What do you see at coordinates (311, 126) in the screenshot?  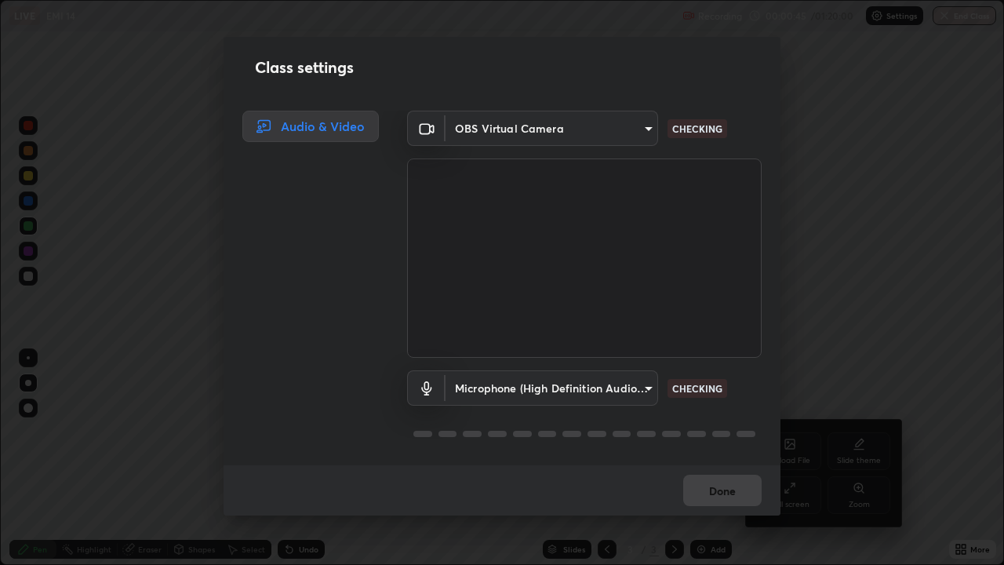 I see `div: Audio & Video` at bounding box center [311, 126].